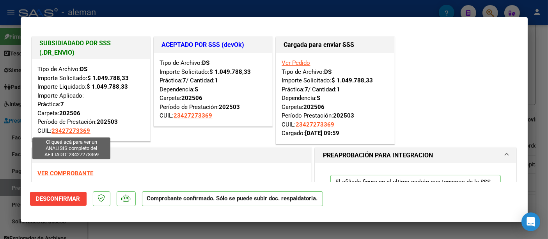  What do you see at coordinates (49, 185) in the screenshot?
I see `span: ESTADO:` at bounding box center [49, 185].